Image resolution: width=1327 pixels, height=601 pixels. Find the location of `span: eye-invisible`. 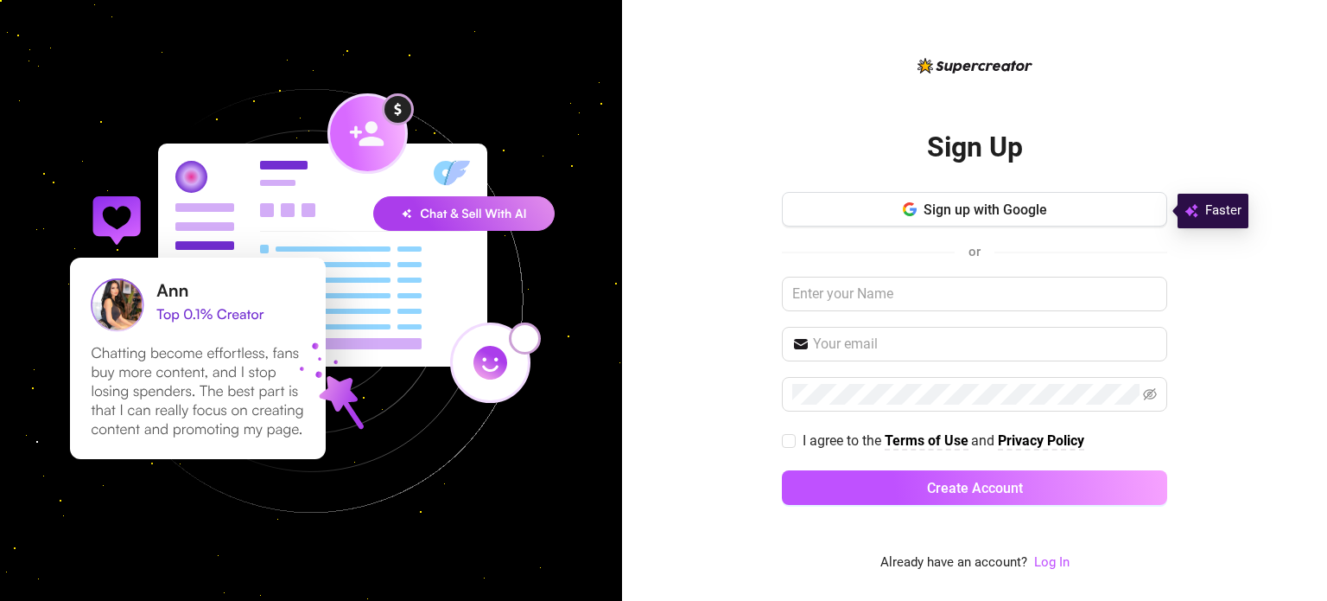

span: eye-invisible is located at coordinates (1150, 394).